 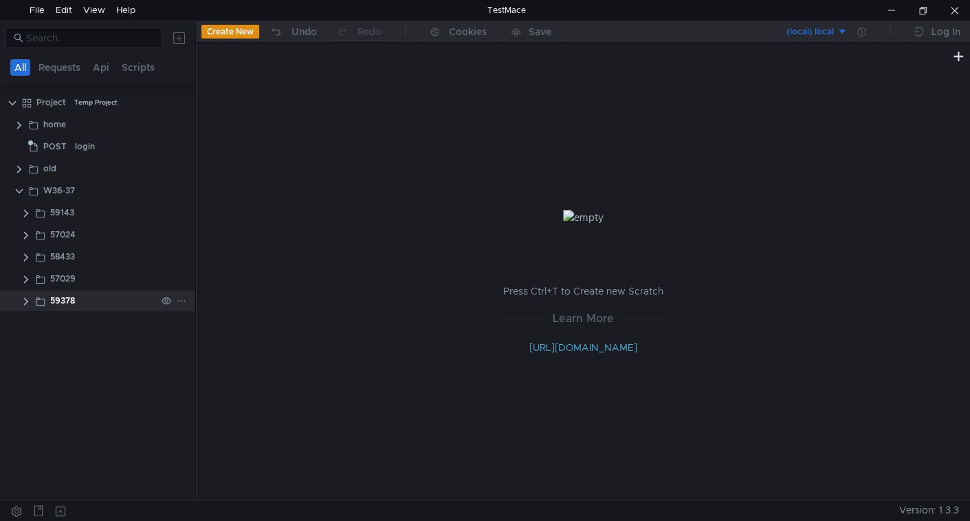 I want to click on button: Requests, so click(x=59, y=67).